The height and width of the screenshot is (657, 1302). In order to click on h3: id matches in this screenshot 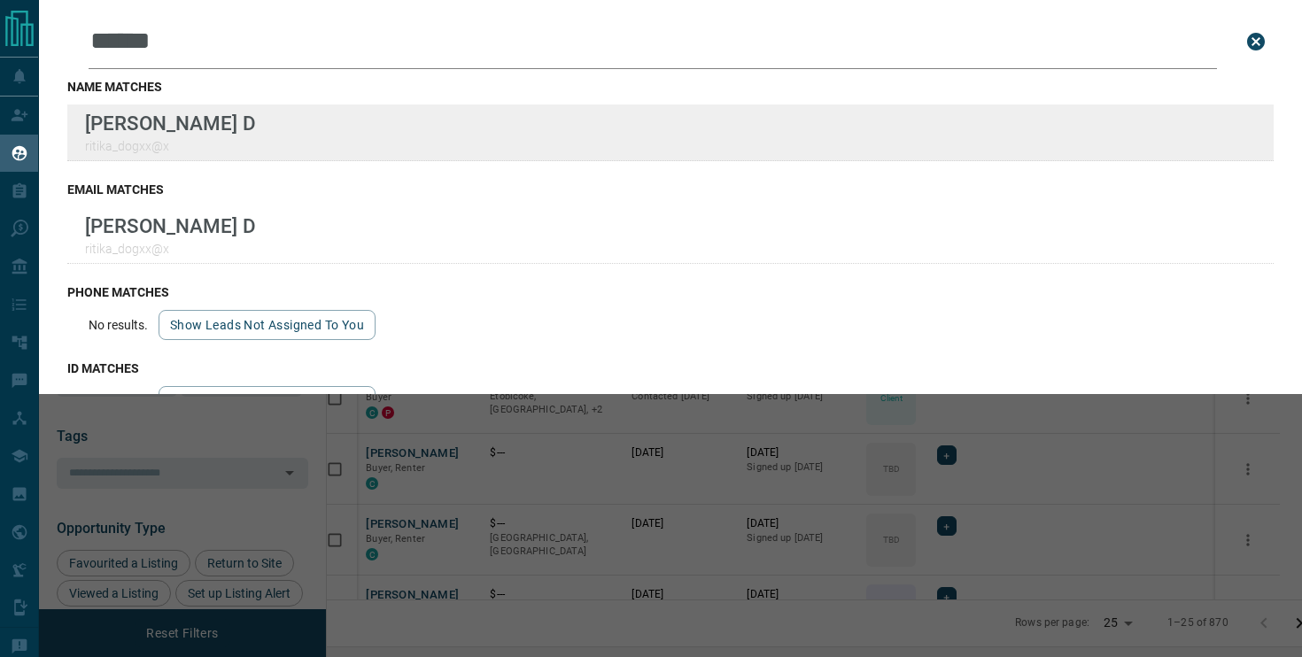, I will do `click(670, 368)`.